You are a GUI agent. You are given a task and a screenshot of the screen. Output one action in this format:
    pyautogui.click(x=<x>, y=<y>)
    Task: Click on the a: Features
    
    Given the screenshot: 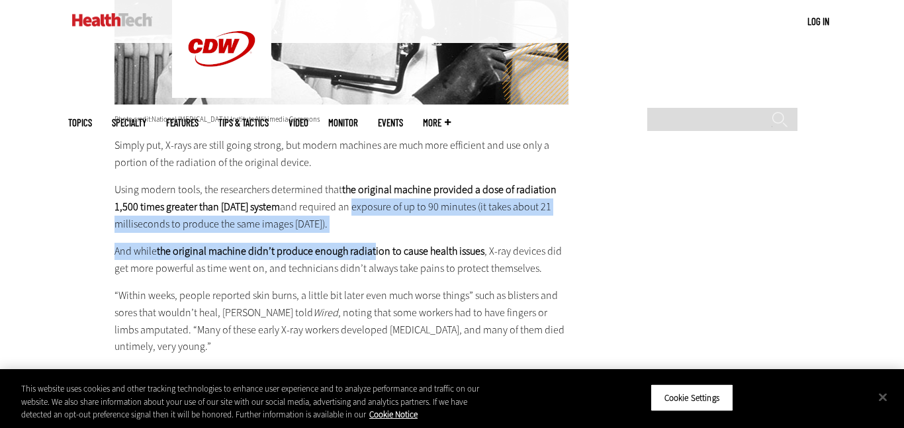 What is the action you would take?
    pyautogui.click(x=182, y=122)
    